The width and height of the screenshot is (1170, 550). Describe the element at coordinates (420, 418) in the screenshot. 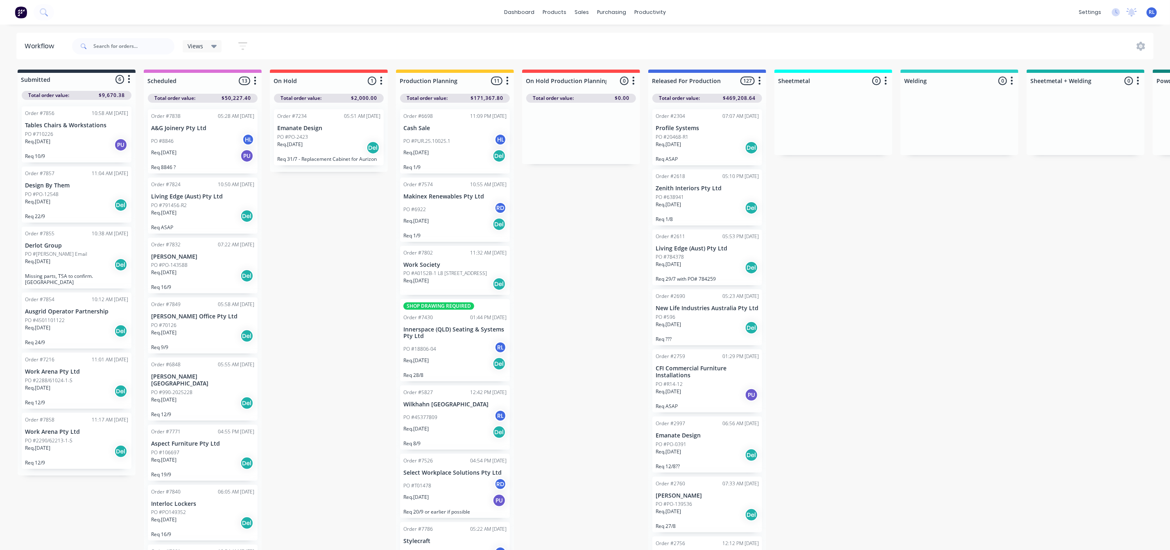

I see `p: PO #45377809` at that location.